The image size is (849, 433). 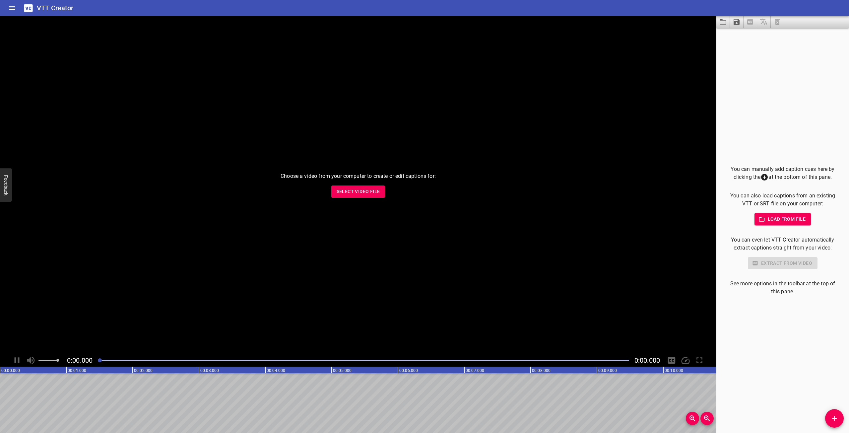 I want to click on p: Choose a video from your computer to create or edit captions for:, so click(x=358, y=176).